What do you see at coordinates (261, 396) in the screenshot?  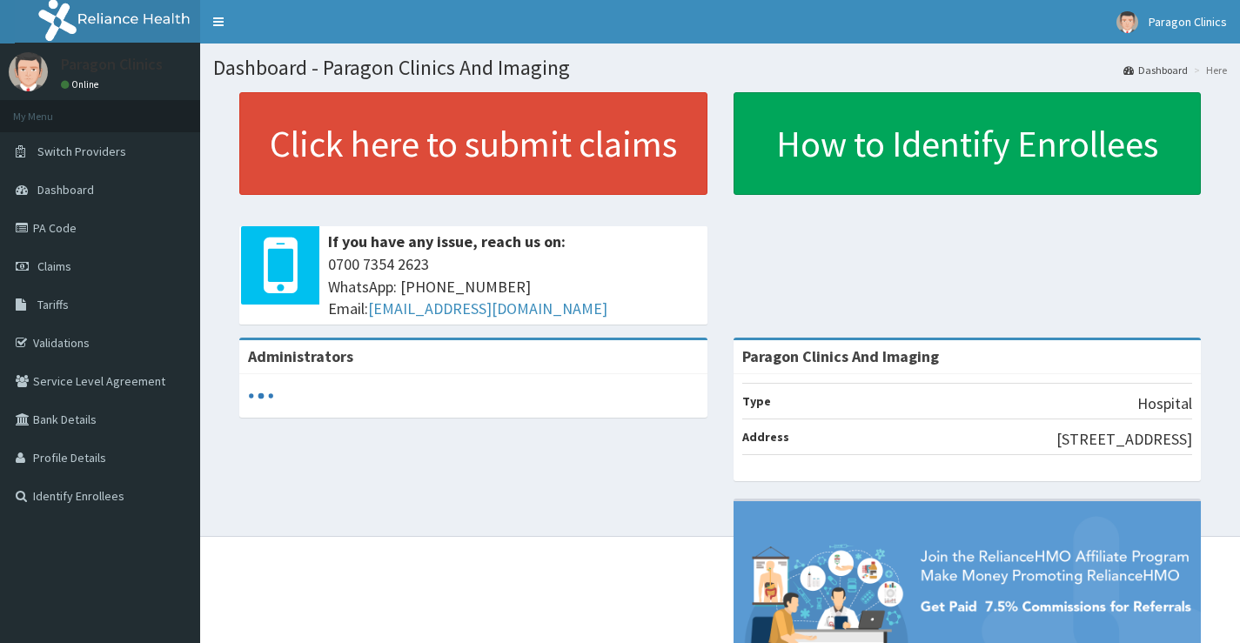 I see `svg: audio-loading` at bounding box center [261, 396].